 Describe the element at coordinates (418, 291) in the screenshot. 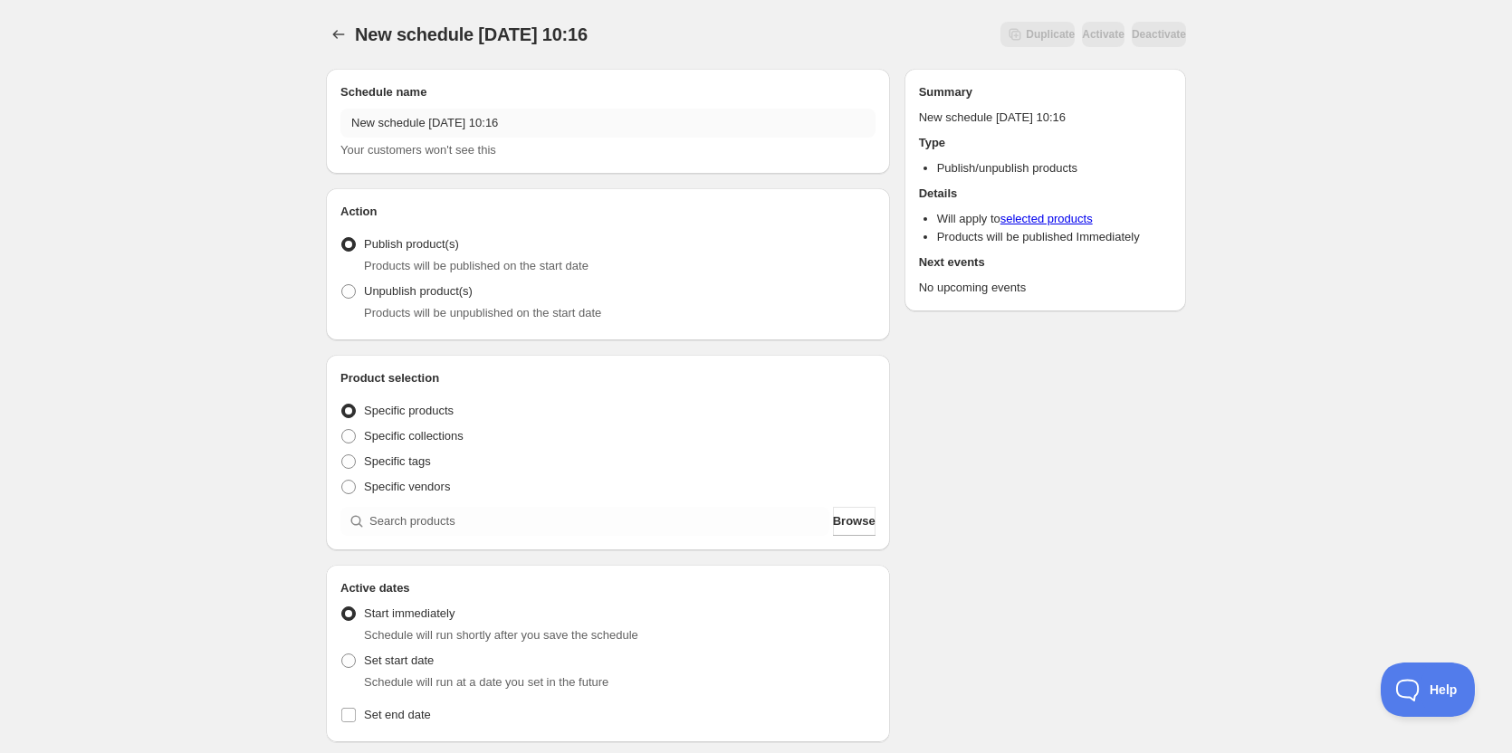

I see `span: Unpublish product(s)` at that location.